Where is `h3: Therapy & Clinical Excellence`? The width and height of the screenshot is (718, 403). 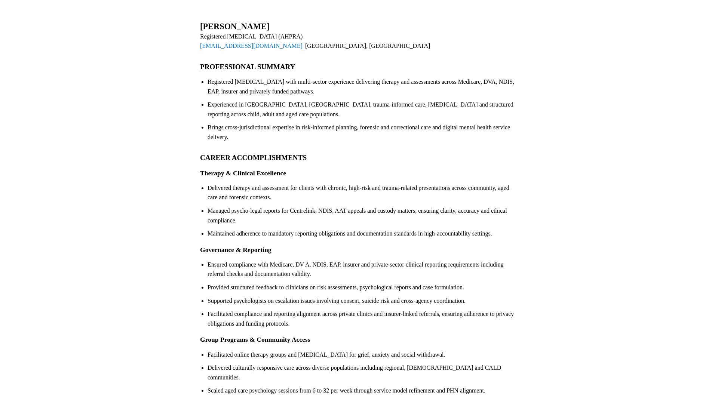
h3: Therapy & Clinical Excellence is located at coordinates (359, 173).